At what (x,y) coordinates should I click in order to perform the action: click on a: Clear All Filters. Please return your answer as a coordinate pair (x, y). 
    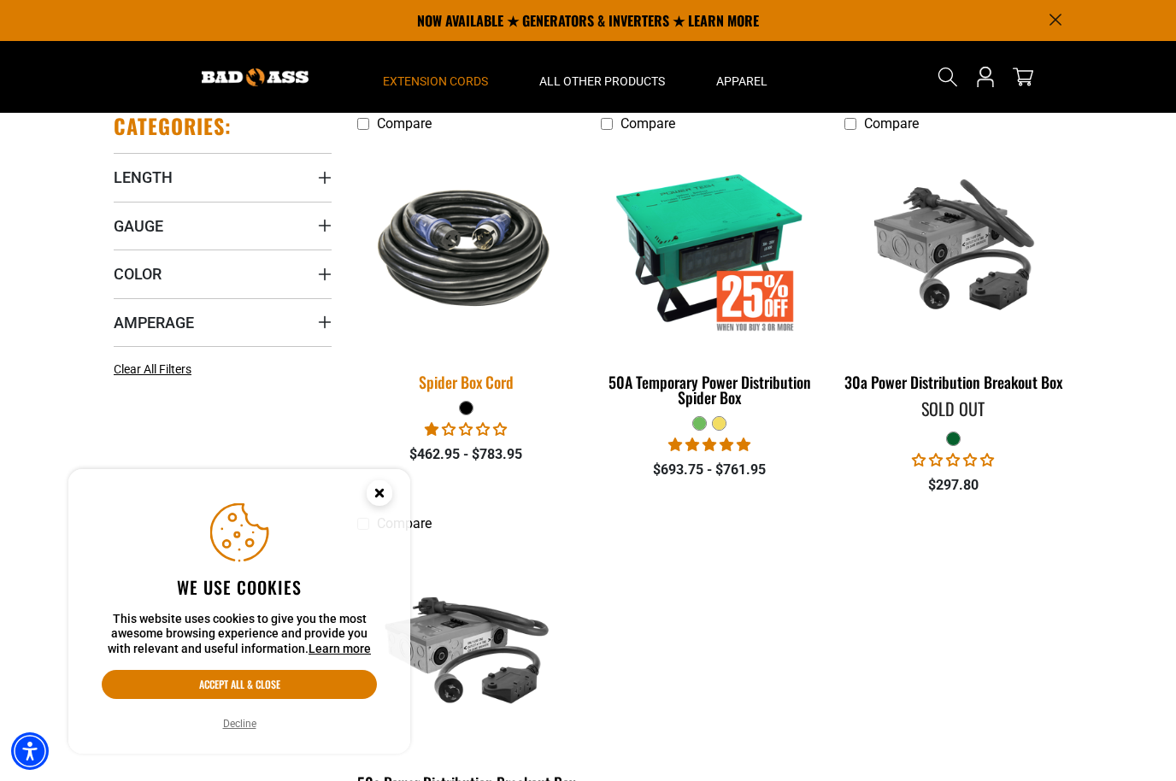
    Looking at the image, I should click on (156, 369).